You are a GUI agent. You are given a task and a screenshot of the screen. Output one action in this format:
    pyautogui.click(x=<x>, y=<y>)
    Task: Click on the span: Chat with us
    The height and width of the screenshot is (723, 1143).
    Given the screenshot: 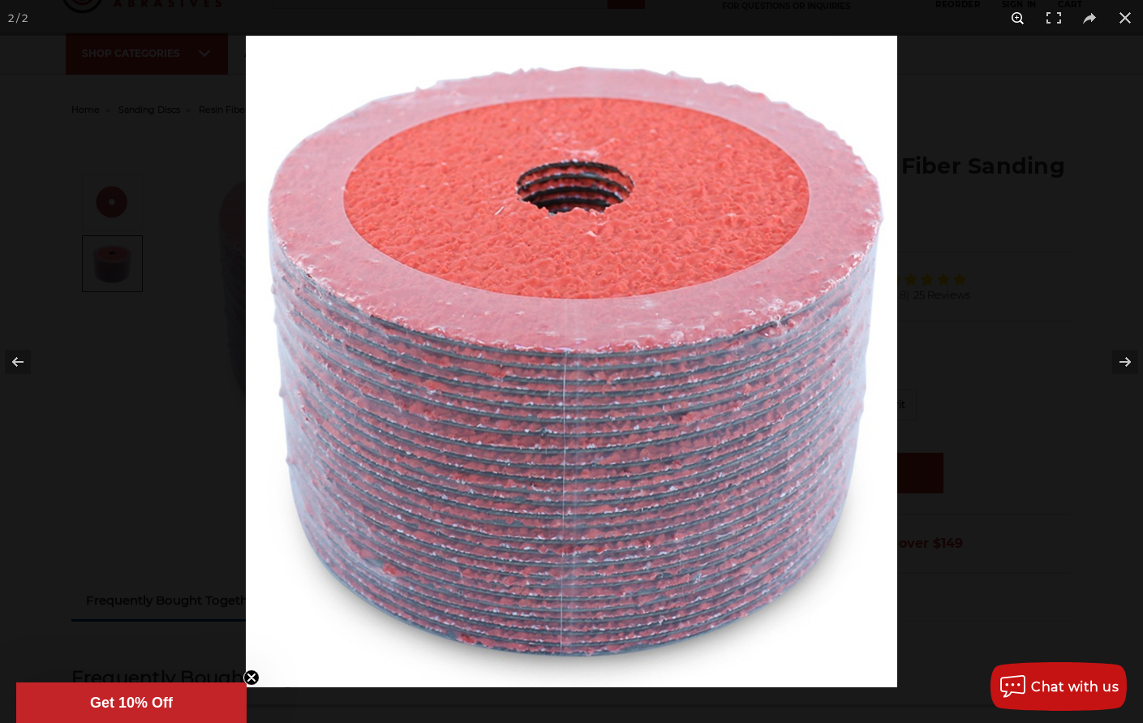 What is the action you would take?
    pyautogui.click(x=1075, y=686)
    